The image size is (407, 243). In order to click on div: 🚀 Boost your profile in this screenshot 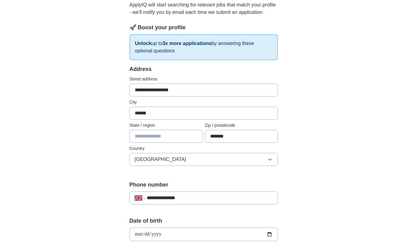, I will do `click(204, 27)`.